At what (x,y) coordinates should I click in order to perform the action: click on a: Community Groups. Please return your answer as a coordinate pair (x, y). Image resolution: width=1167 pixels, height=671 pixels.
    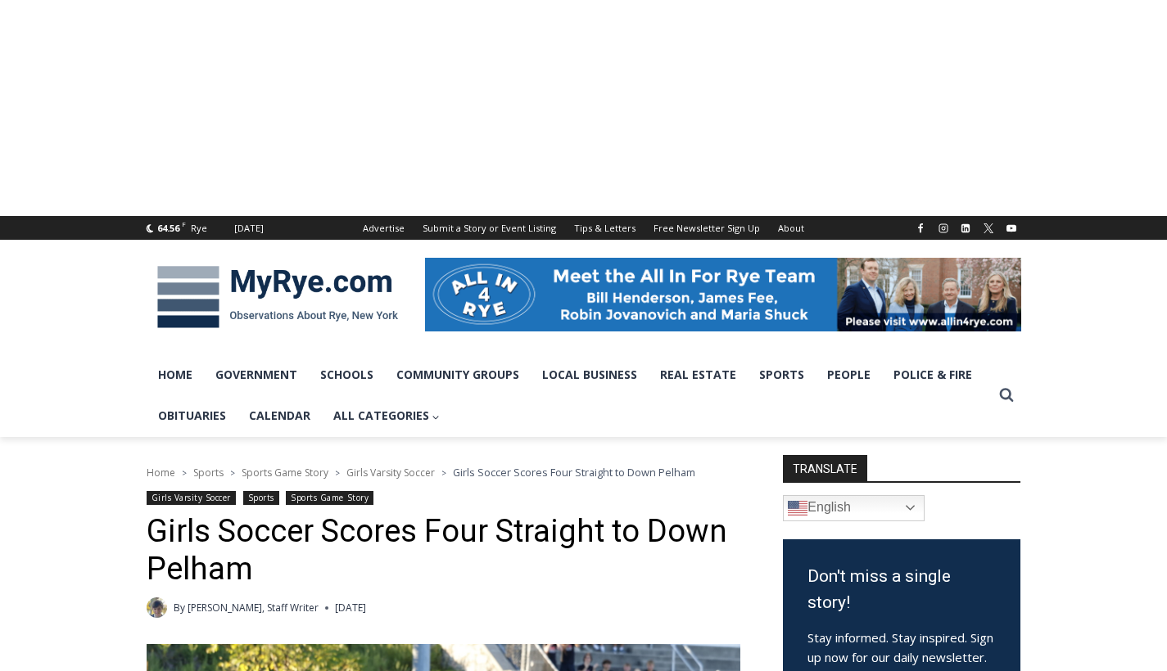
    Looking at the image, I should click on (458, 375).